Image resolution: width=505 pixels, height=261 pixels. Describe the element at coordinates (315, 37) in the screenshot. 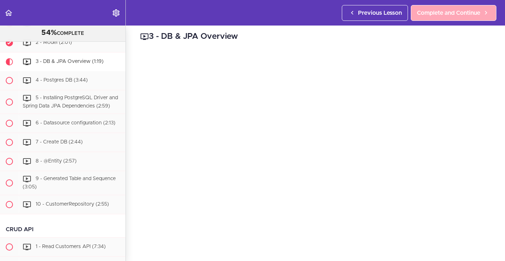

I see `h2: 3 - DB & JPA Overview` at that location.